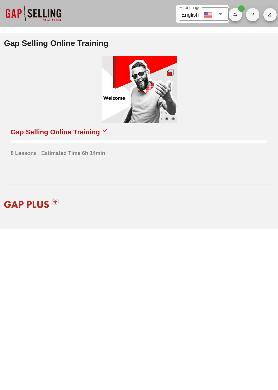  Describe the element at coordinates (58, 152) in the screenshot. I see `div: 8 Lessons | Estimated Time 6h 14min` at that location.